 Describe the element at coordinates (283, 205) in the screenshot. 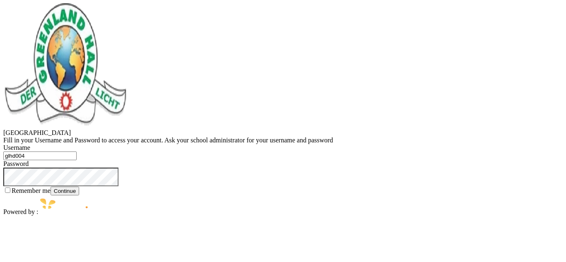

I see `div: Powered by :` at that location.